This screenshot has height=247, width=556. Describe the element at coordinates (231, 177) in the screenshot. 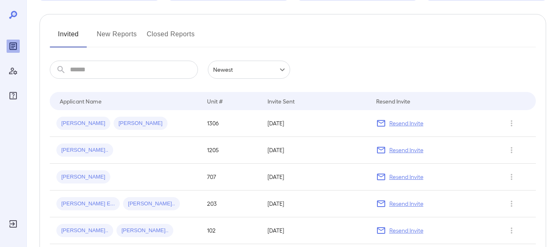

I see `td: 707` at that location.